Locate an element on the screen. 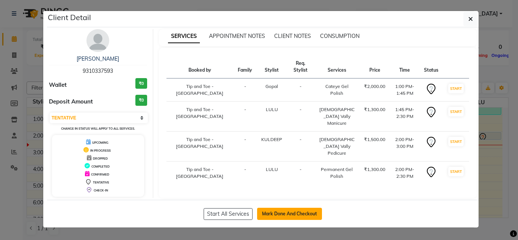  td: 1:00 PM-1:45 PM is located at coordinates (405, 90).